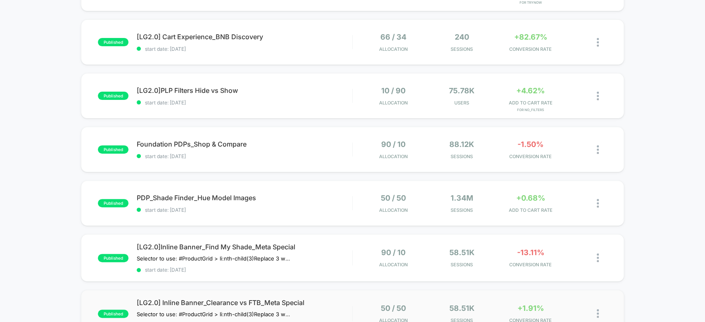  I want to click on span: Users, so click(461, 103).